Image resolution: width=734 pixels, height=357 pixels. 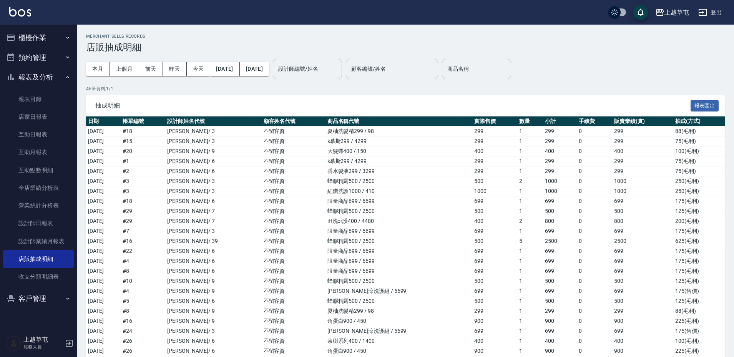 I want to click on td: 175 ( 毛利 ), so click(x=699, y=231).